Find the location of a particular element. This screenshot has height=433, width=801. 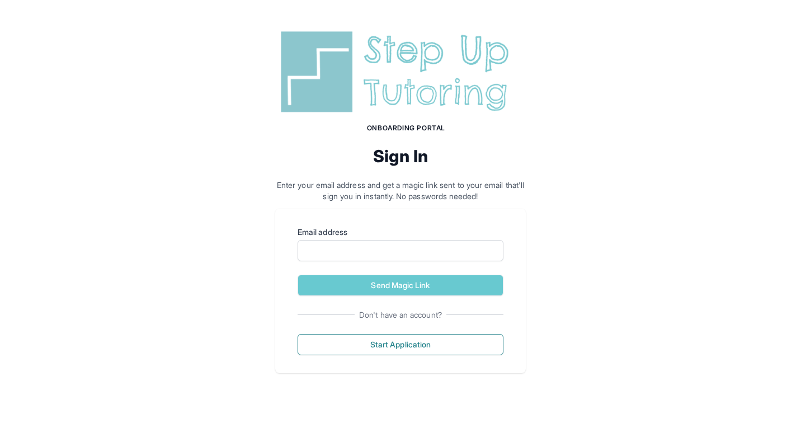

a: Start Application is located at coordinates (400, 344).